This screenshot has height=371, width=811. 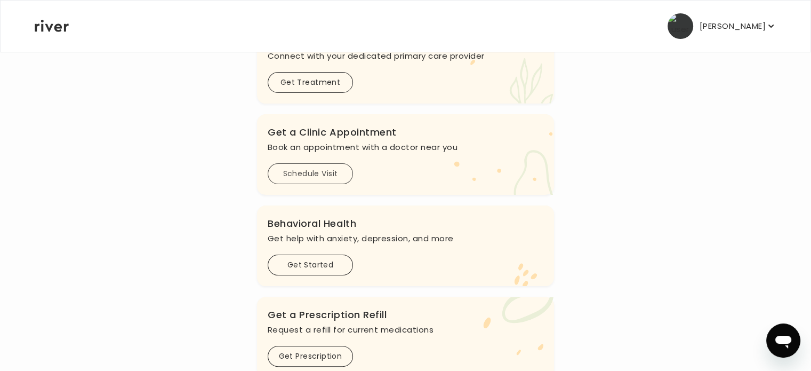 I want to click on p: Get help with anxiety, depression, and more, so click(x=405, y=238).